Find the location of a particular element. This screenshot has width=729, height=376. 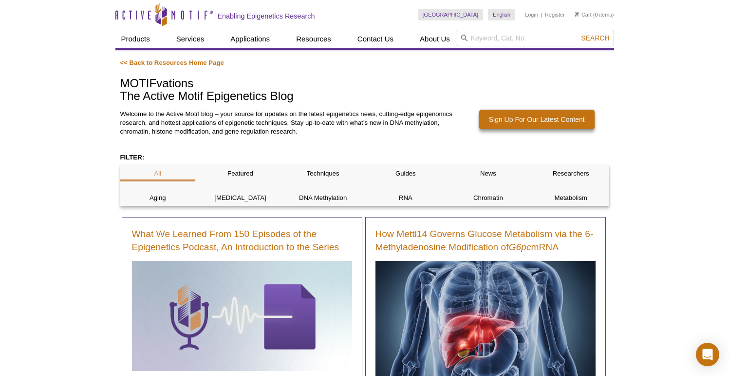

a: About Us is located at coordinates (435, 39).